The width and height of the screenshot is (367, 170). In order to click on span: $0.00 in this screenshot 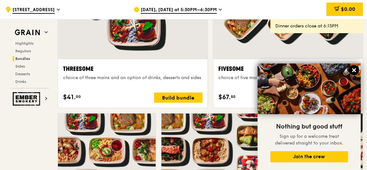, I will do `click(348, 9)`.